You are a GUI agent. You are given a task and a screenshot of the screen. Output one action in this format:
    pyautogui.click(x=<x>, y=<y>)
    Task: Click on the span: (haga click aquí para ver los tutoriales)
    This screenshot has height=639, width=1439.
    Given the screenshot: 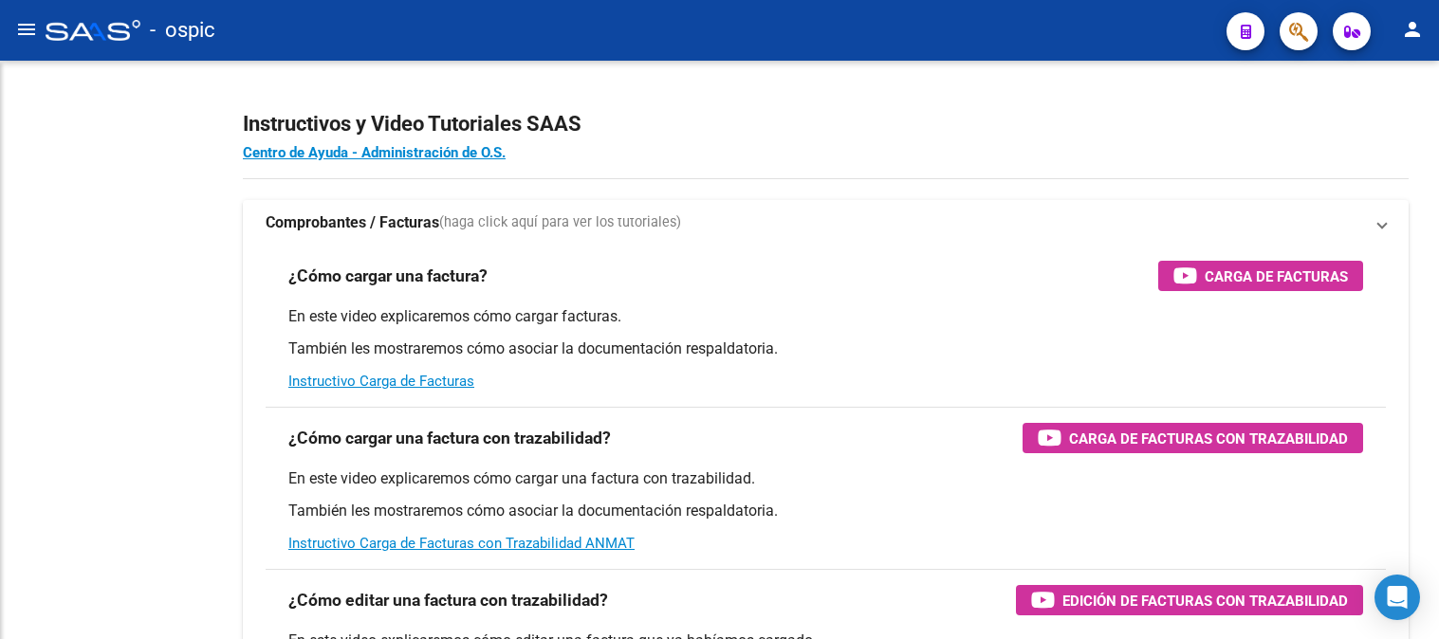 What is the action you would take?
    pyautogui.click(x=560, y=223)
    